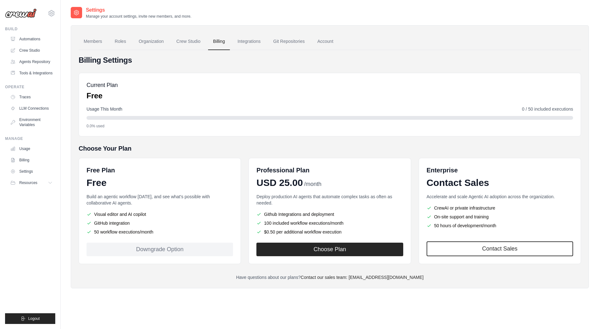  Describe the element at coordinates (160, 183) in the screenshot. I see `div: Free` at that location.